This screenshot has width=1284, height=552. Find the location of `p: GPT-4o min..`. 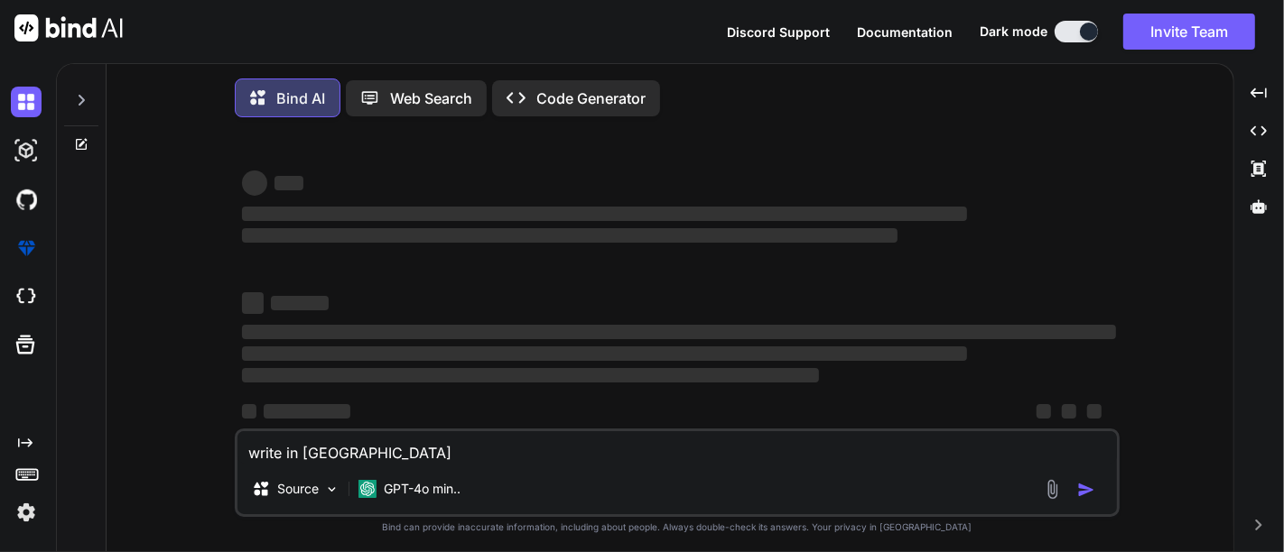

p: GPT-4o min.. is located at coordinates (422, 489).